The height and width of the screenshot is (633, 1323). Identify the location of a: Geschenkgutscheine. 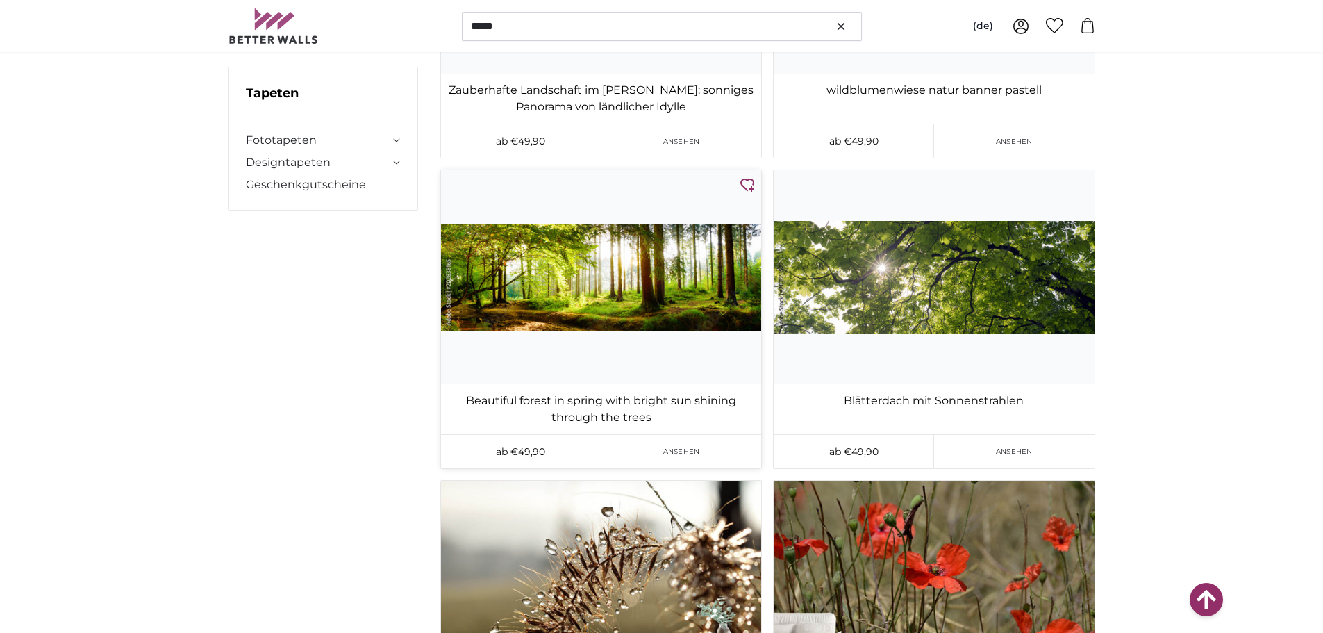
(324, 185).